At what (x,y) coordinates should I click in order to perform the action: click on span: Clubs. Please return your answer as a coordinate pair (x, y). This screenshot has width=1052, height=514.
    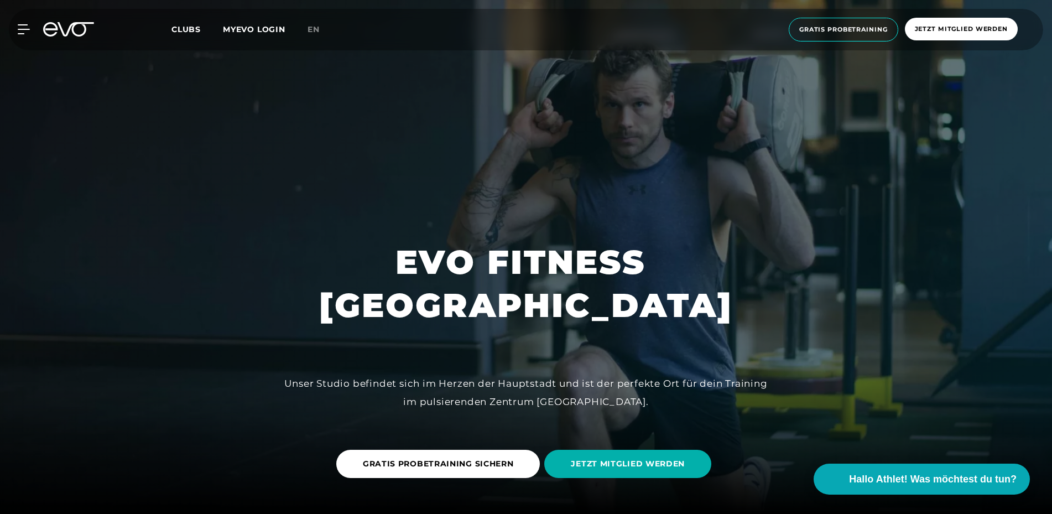
    Looking at the image, I should click on (186, 29).